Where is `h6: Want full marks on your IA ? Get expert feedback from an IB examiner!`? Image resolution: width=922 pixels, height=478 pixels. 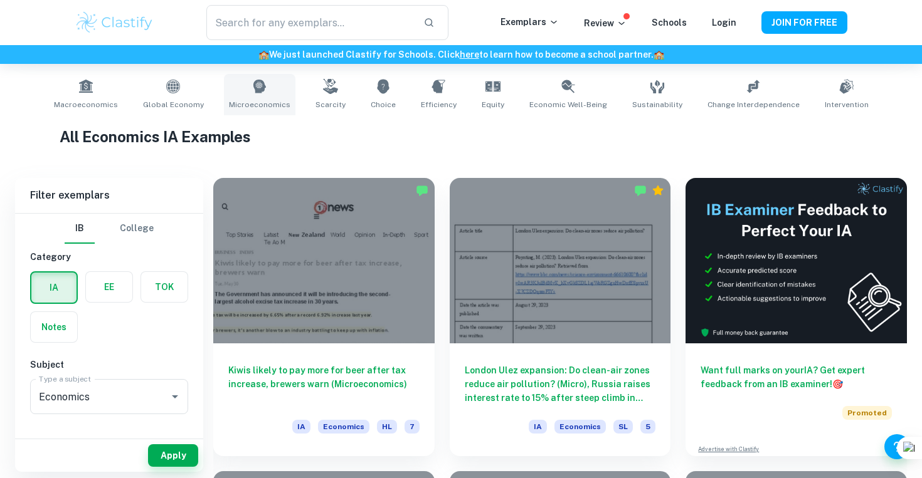
h6: Want full marks on your IA ? Get expert feedback from an IB examiner! is located at coordinates (796, 378).